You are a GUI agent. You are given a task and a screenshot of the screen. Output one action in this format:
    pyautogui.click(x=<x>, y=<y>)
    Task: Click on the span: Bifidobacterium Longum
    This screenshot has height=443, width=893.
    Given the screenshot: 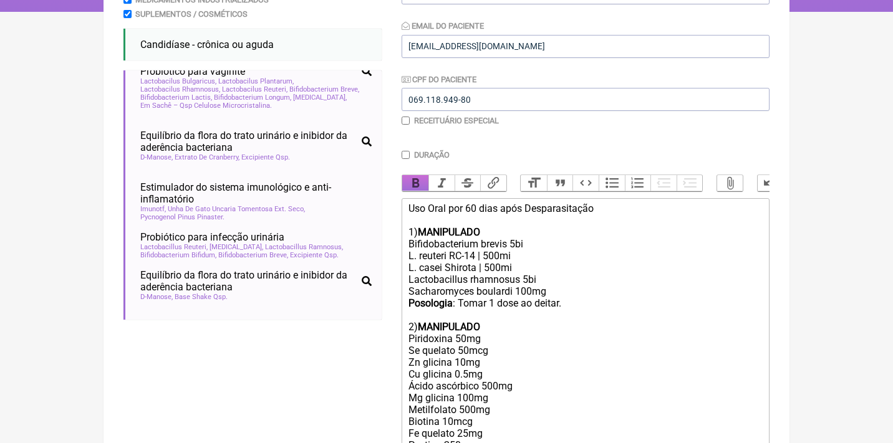 What is the action you would take?
    pyautogui.click(x=253, y=97)
    